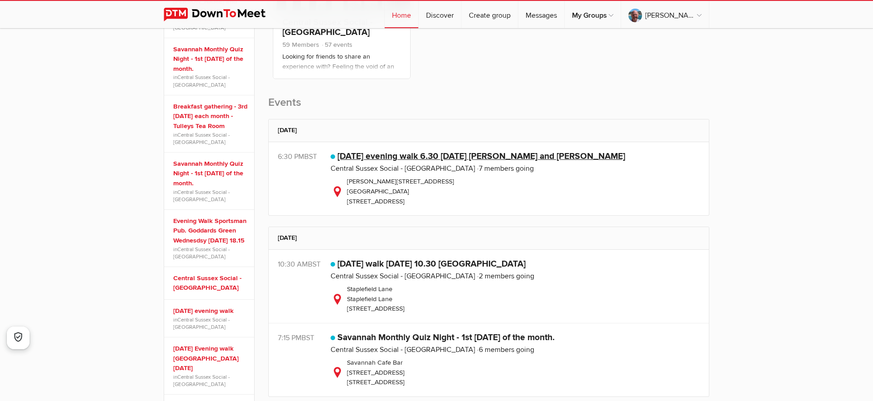  What do you see at coordinates (304, 157) in the screenshot?
I see `div: 6:30 PM` at bounding box center [304, 157].